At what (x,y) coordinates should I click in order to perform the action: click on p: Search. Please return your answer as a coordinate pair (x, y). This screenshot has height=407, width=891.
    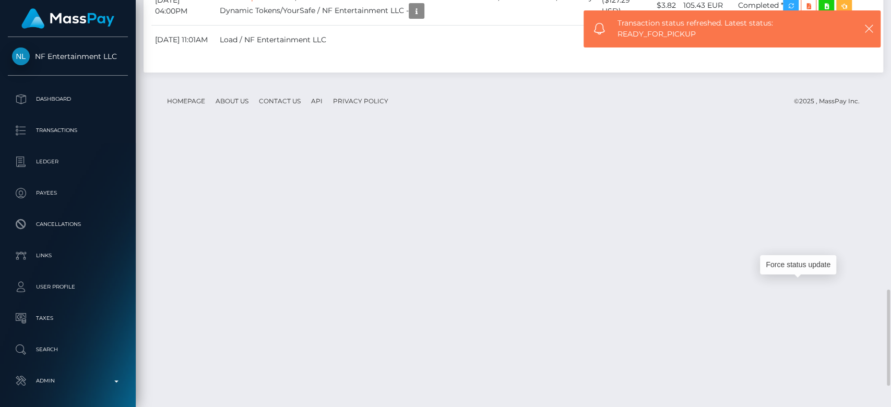
    Looking at the image, I should click on (68, 350).